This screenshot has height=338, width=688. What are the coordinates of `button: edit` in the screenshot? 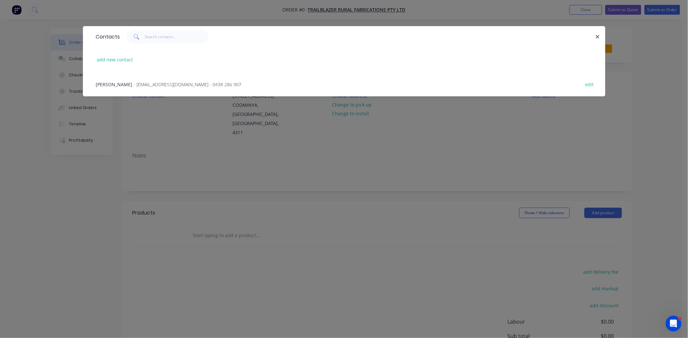 It's located at (590, 84).